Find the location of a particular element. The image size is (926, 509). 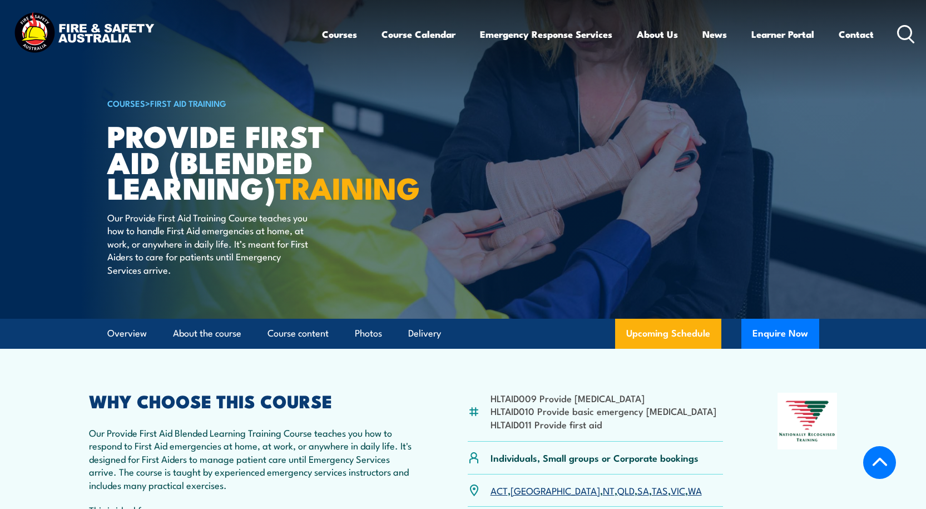

a: QLD is located at coordinates (626, 490).